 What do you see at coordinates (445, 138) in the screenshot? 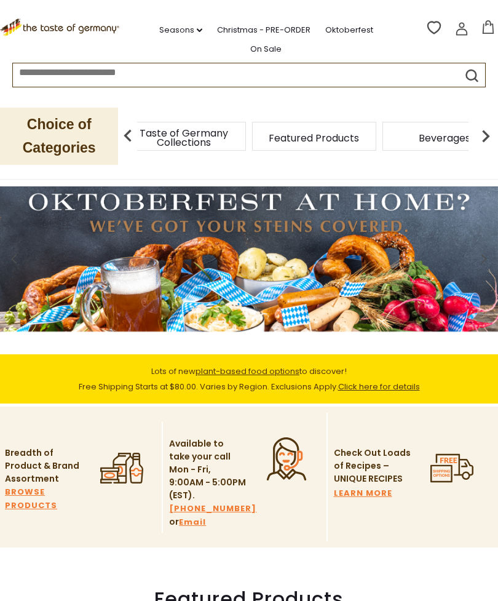
I see `a: Beverages` at bounding box center [445, 138].